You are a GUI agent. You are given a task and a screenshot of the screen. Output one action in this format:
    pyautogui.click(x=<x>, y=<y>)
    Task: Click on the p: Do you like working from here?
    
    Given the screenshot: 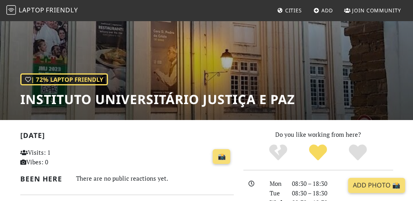 What is the action you would take?
    pyautogui.click(x=318, y=134)
    